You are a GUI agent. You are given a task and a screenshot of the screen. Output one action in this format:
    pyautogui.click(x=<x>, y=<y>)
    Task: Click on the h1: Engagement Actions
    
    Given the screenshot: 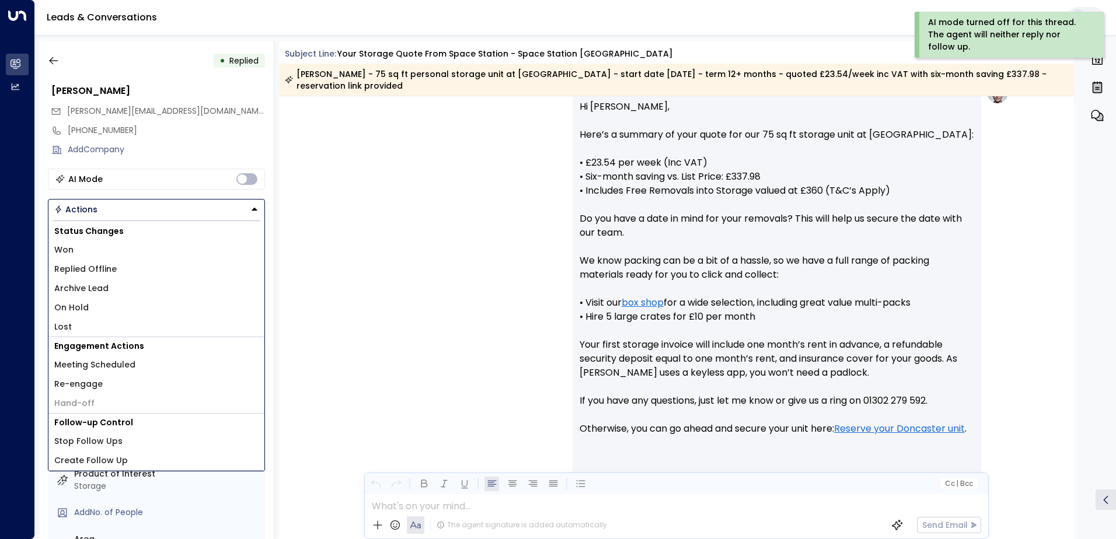 What is the action you would take?
    pyautogui.click(x=156, y=346)
    